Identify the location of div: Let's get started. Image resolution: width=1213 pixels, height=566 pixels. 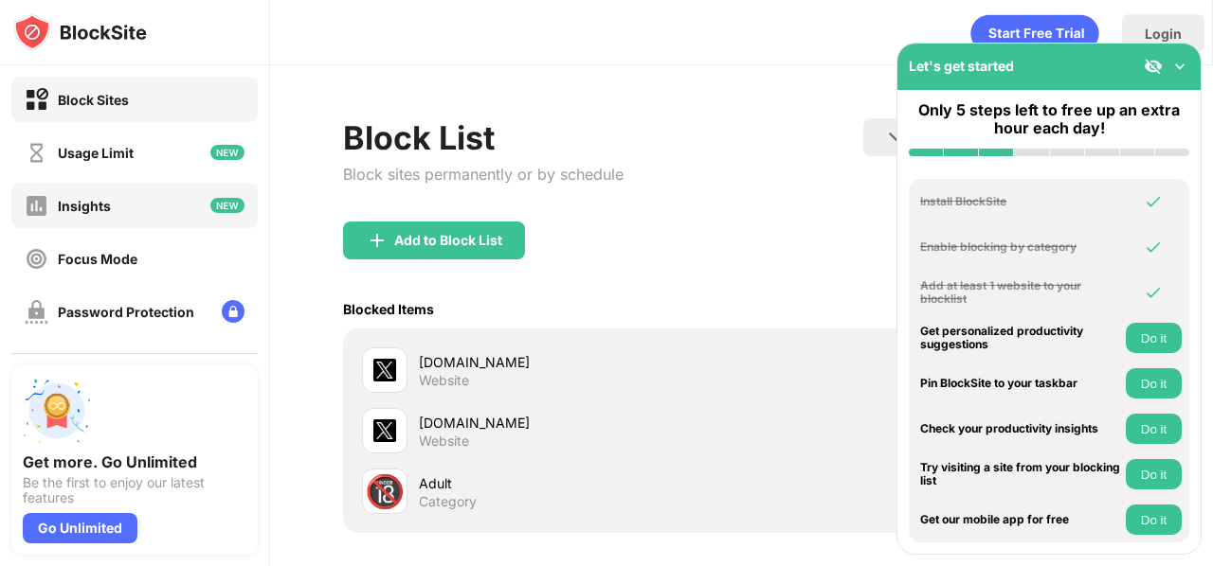
(961, 65).